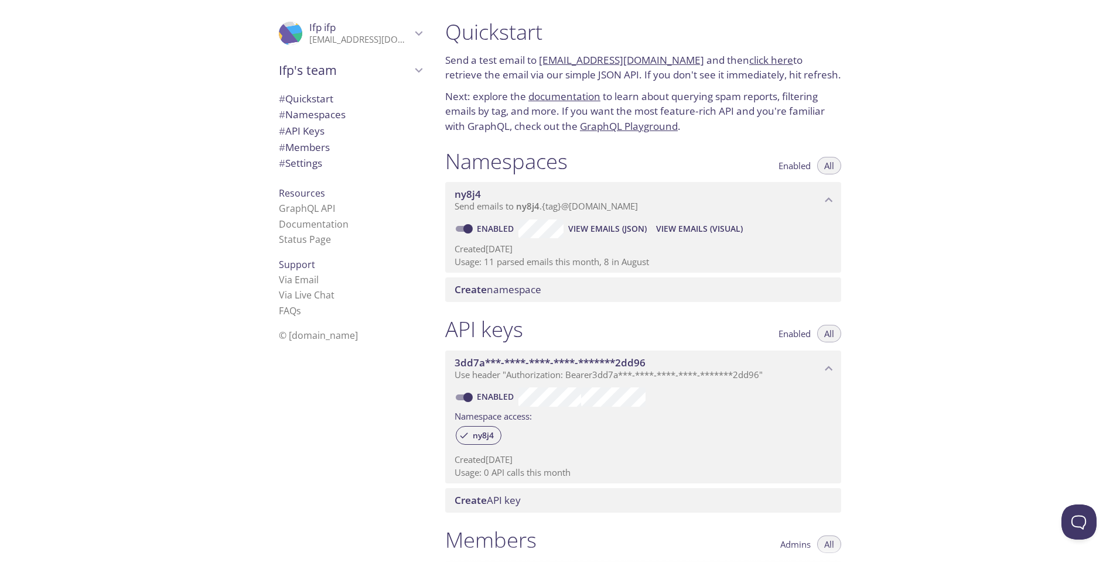  I want to click on p: Usage: 11 parsed emails this month, 8 in August, so click(643, 262).